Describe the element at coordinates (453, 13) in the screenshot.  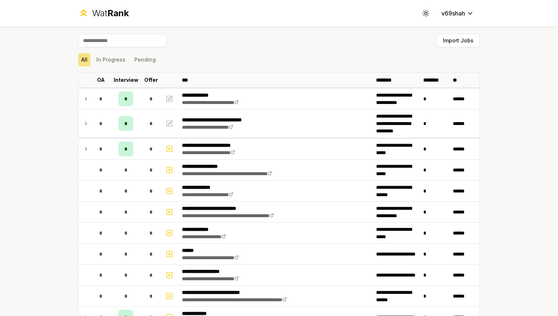
I see `span: v69shah` at that location.